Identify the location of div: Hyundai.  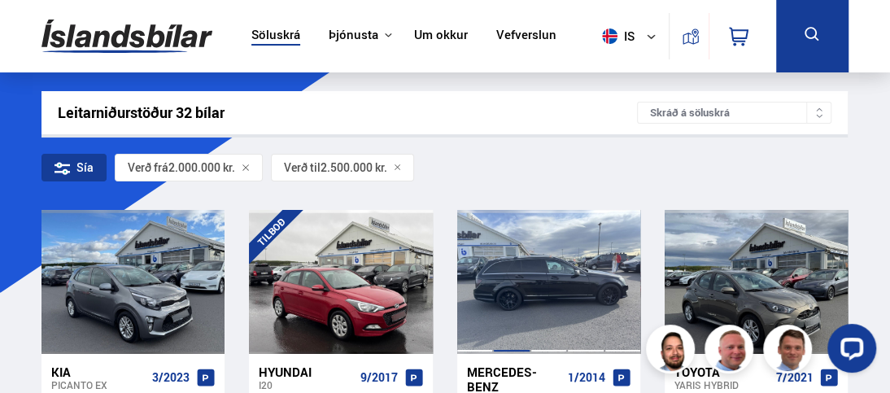
(306, 372).